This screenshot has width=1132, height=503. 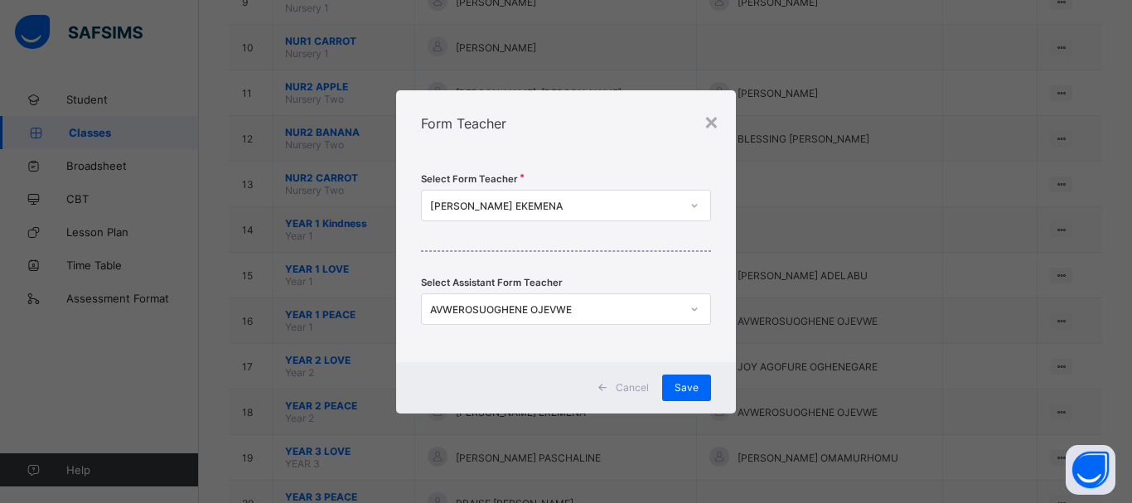 What do you see at coordinates (555, 308) in the screenshot?
I see `div: AVWEROSUOGHENE OJEVWE` at bounding box center [555, 308].